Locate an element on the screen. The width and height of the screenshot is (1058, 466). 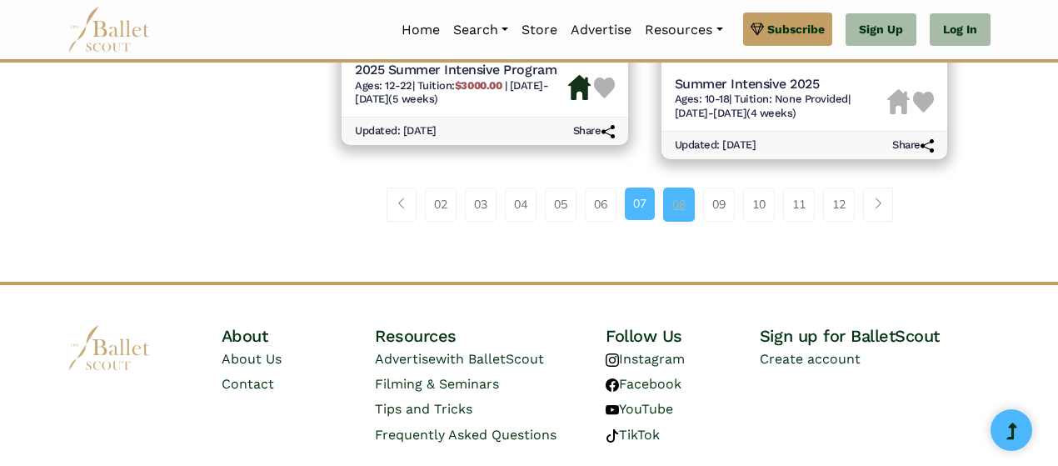
img: gem.svg is located at coordinates (758, 29).